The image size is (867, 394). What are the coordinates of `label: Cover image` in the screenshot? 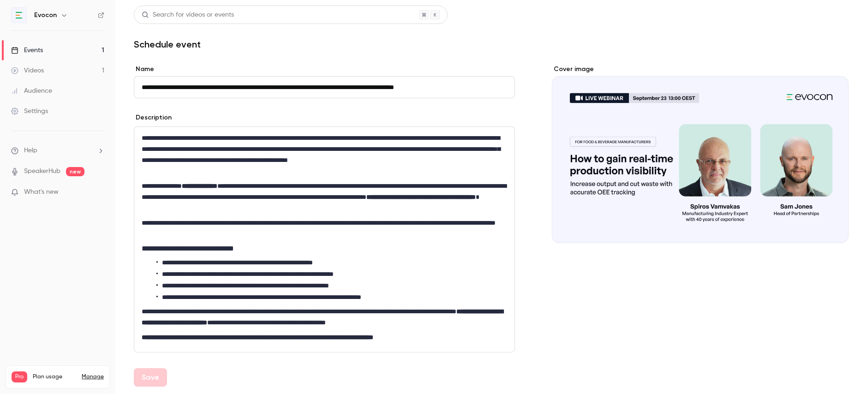 It's located at (700, 69).